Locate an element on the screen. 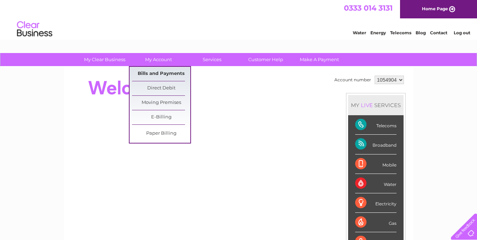 The image size is (477, 240). a: Water is located at coordinates (359, 32).